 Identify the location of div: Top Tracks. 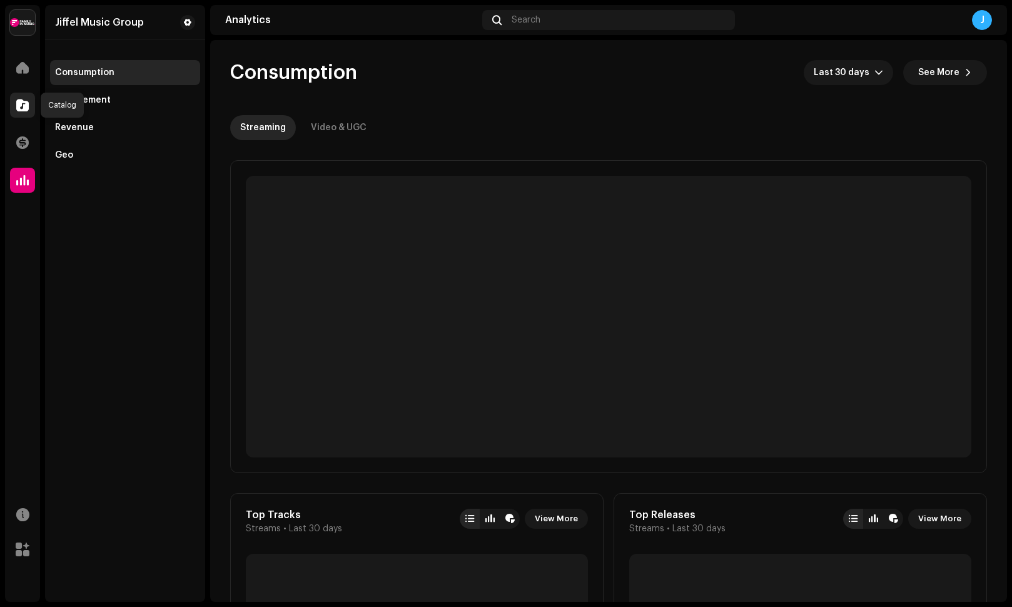
(294, 515).